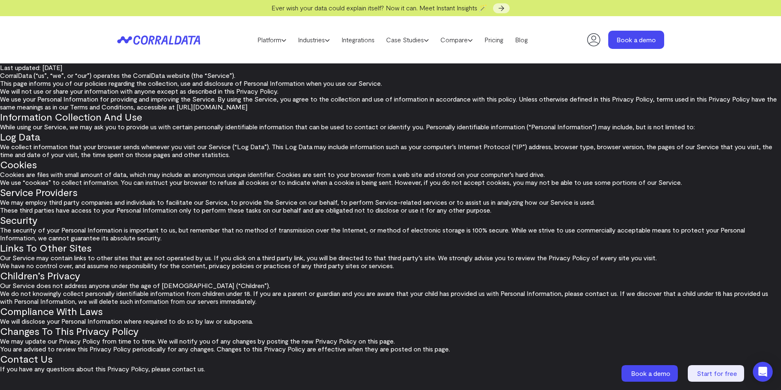  What do you see at coordinates (457, 40) in the screenshot?
I see `a: Compare` at bounding box center [457, 40].